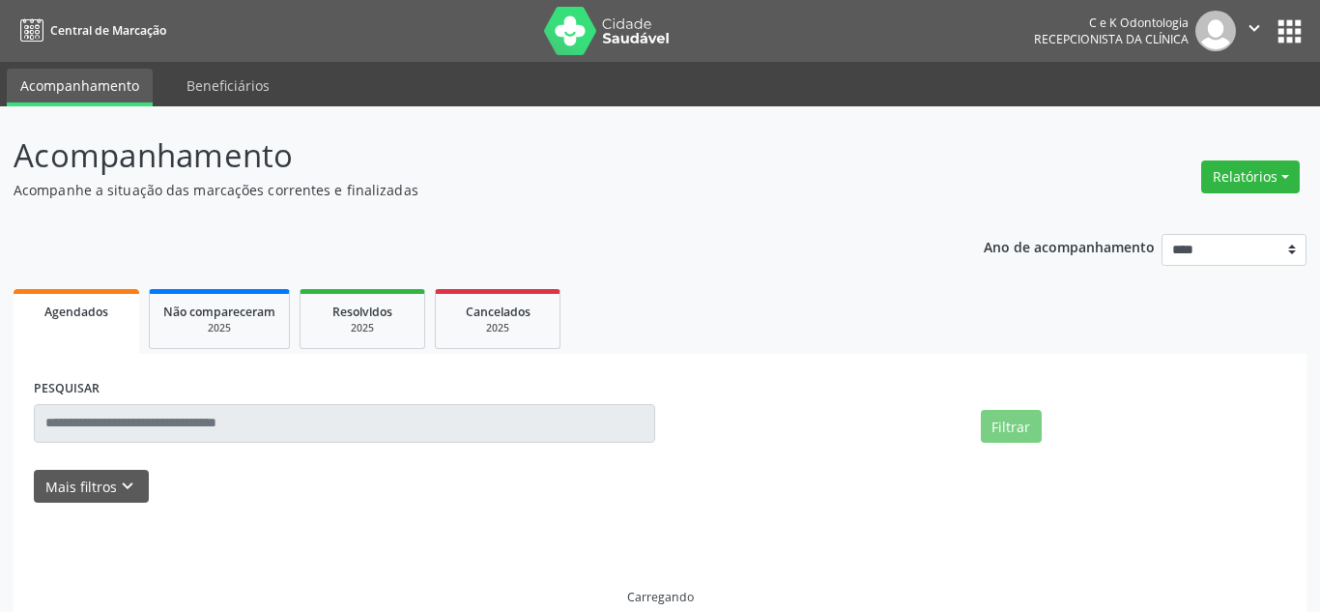 This screenshot has width=1320, height=612. What do you see at coordinates (67, 388) in the screenshot?
I see `label: PESQUISAR` at bounding box center [67, 388].